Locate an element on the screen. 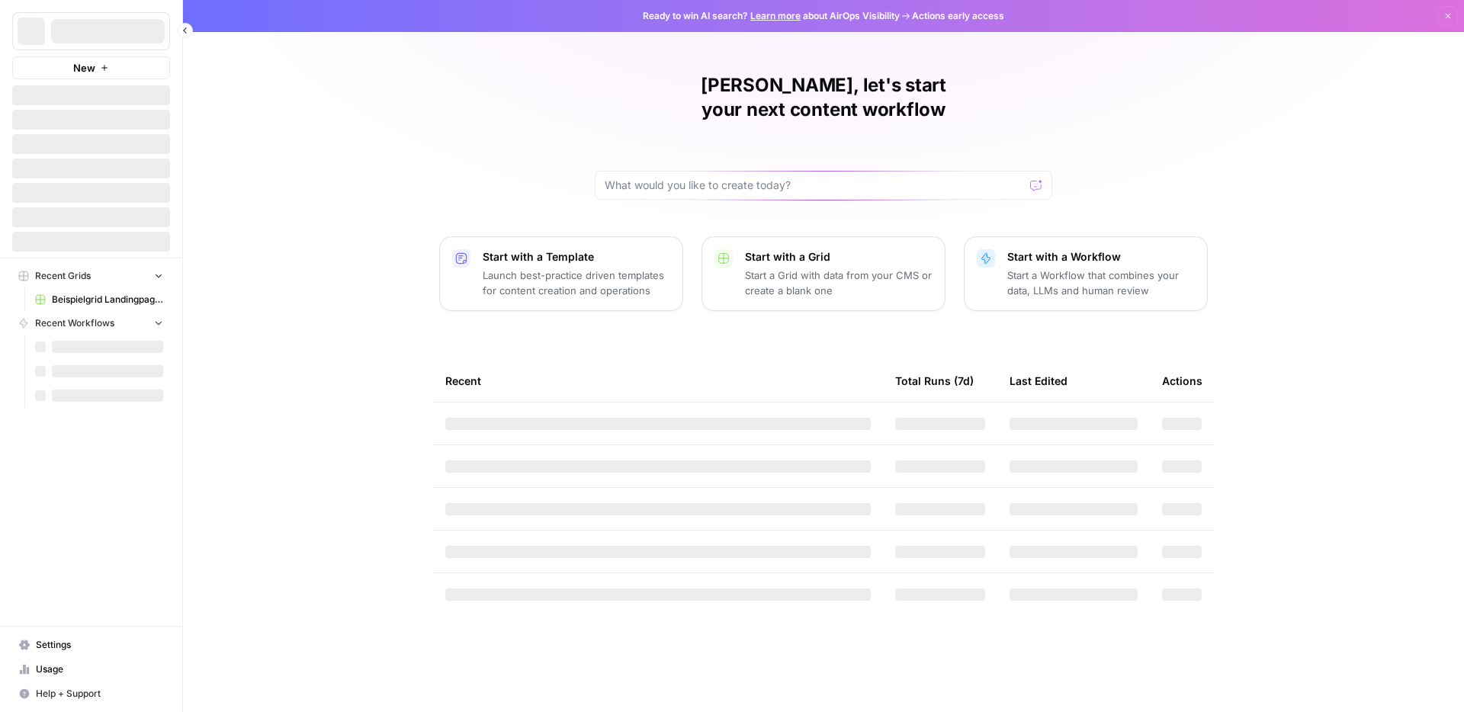 The width and height of the screenshot is (1464, 712). a: Learn more is located at coordinates (776, 15).